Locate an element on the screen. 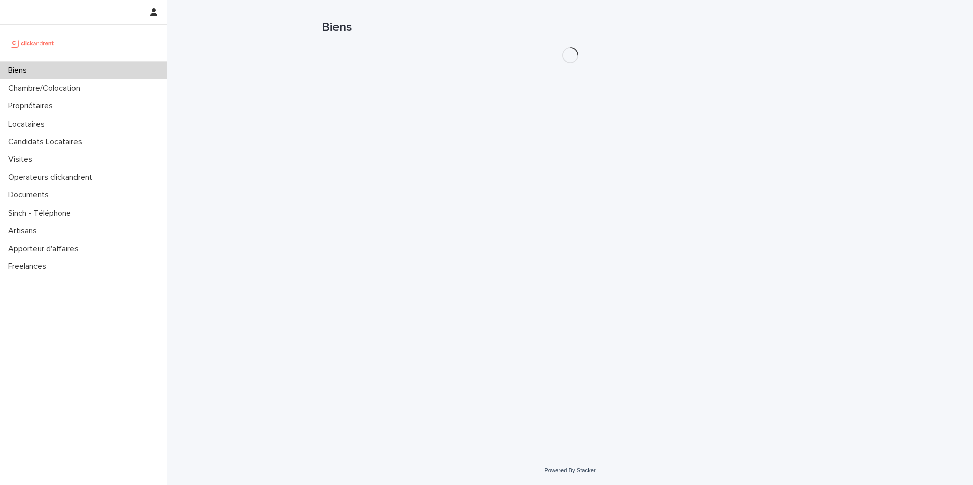 The width and height of the screenshot is (973, 485). p: Apporteur d'affaires is located at coordinates (45, 249).